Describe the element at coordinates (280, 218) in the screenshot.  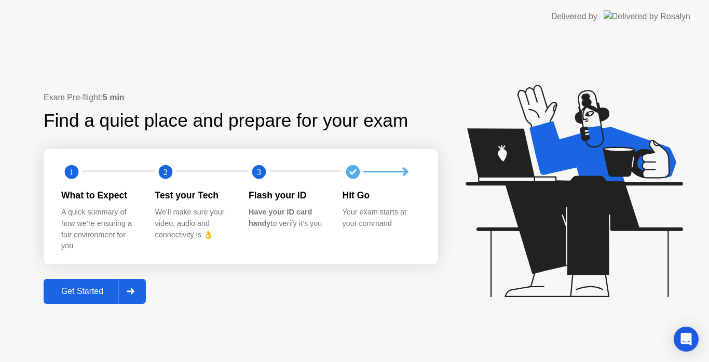
I see `b: Have your ID card handy` at that location.